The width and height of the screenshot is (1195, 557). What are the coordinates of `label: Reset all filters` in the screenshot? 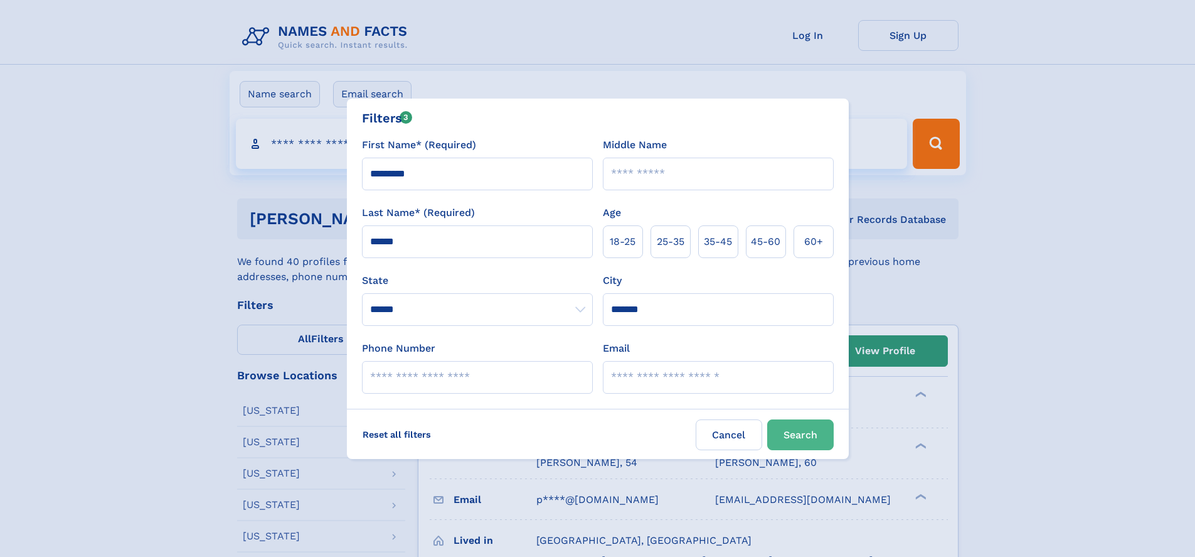 It's located at (397, 434).